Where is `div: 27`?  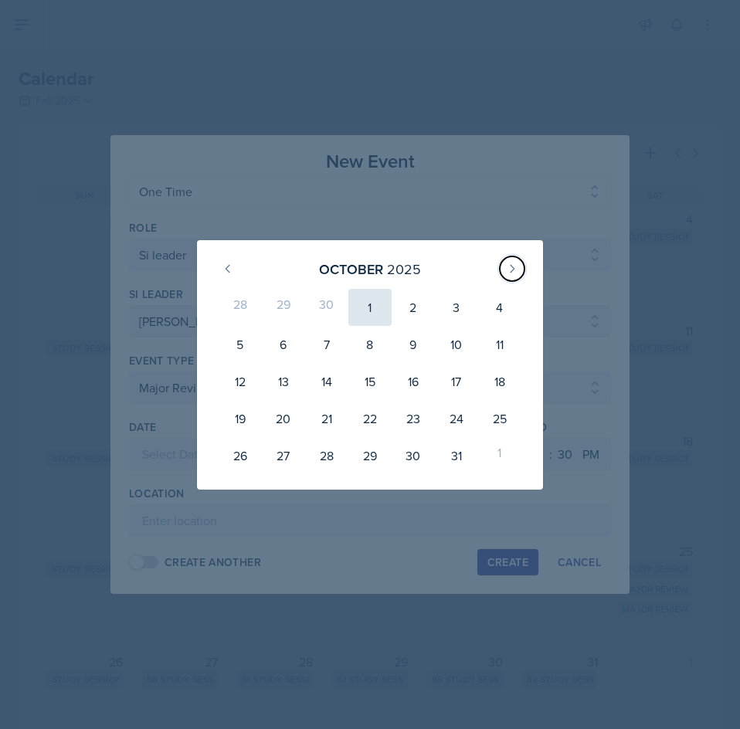
div: 27 is located at coordinates (284, 456).